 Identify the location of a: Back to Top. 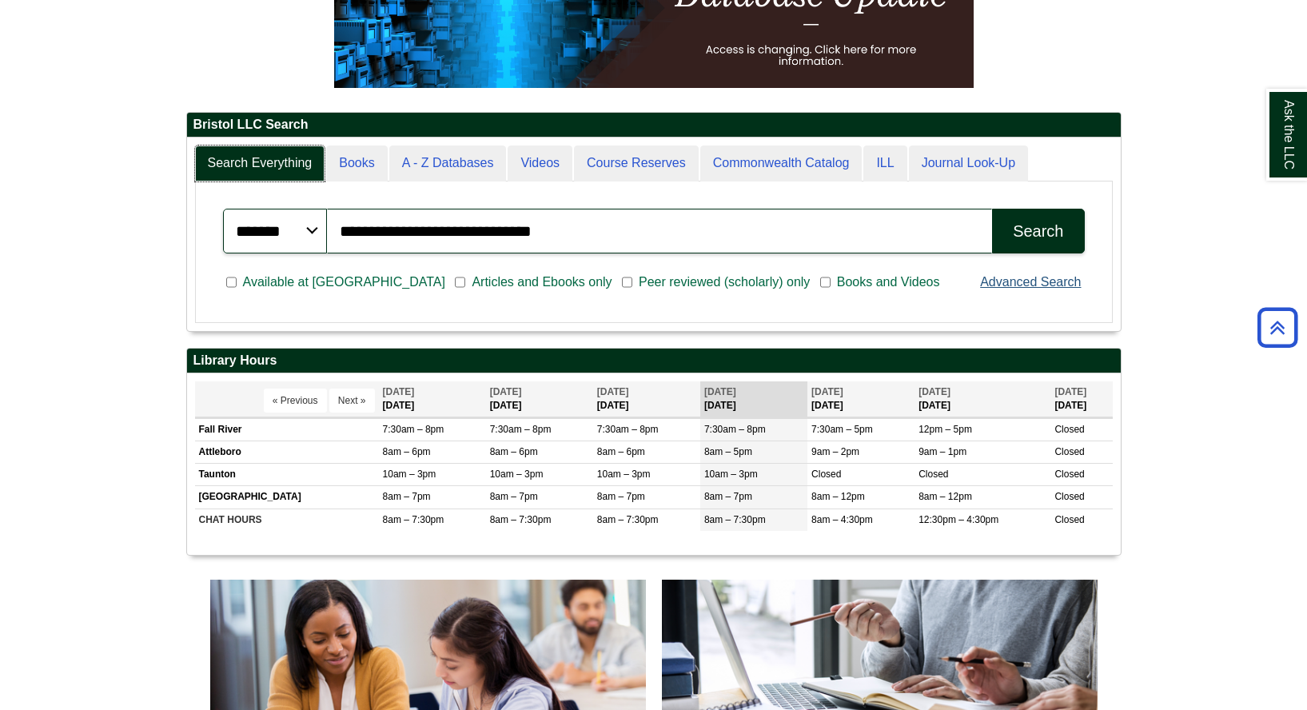
(1277, 327).